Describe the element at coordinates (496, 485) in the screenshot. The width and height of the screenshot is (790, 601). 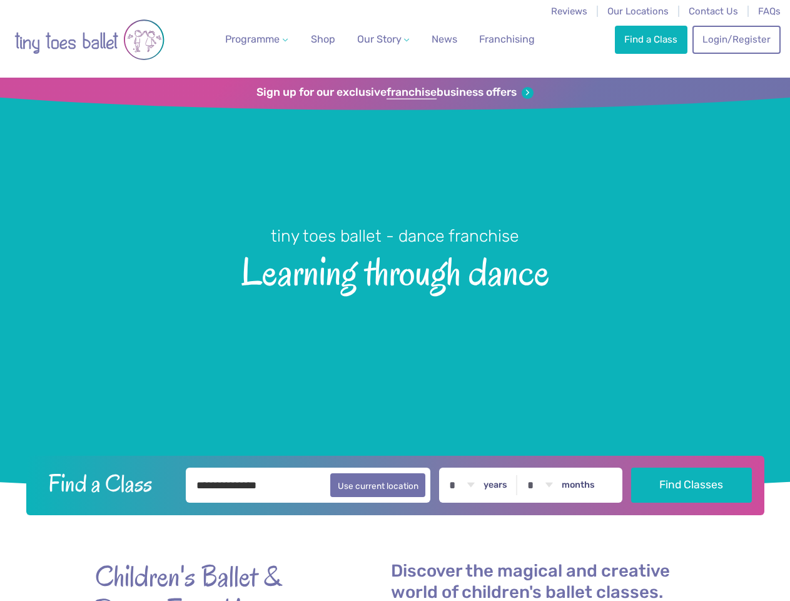
I see `label: years` at that location.